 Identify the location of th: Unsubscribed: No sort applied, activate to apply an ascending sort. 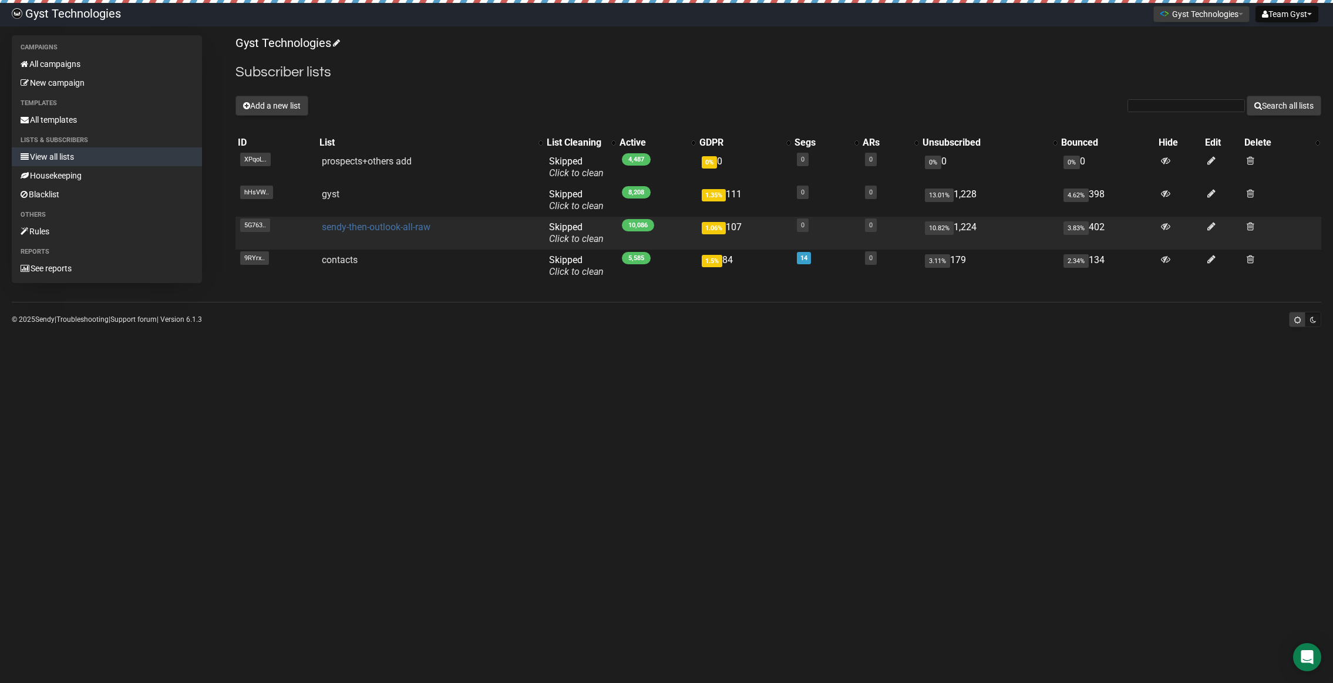
(989, 143).